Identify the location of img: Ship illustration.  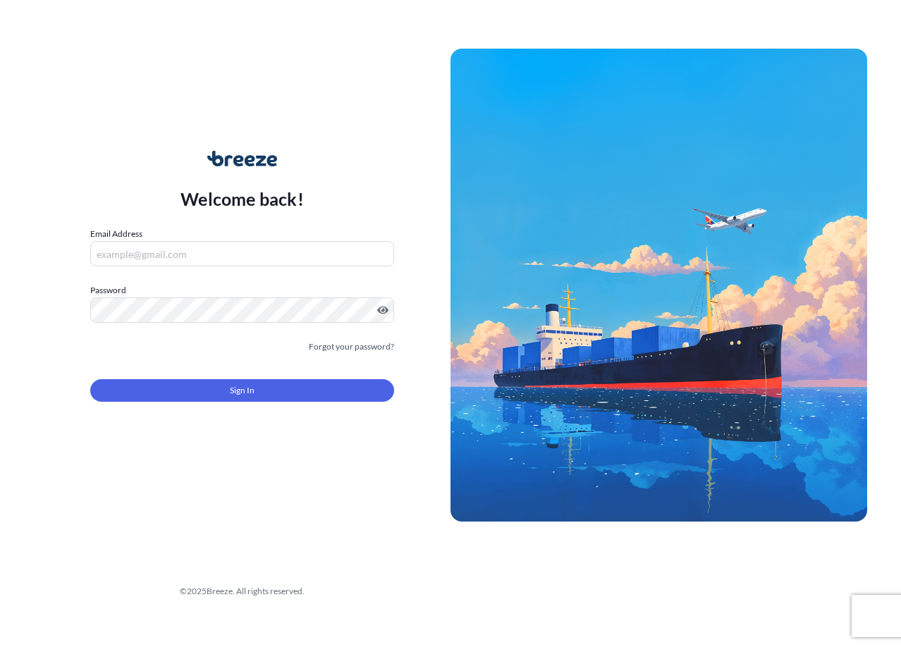
(658, 285).